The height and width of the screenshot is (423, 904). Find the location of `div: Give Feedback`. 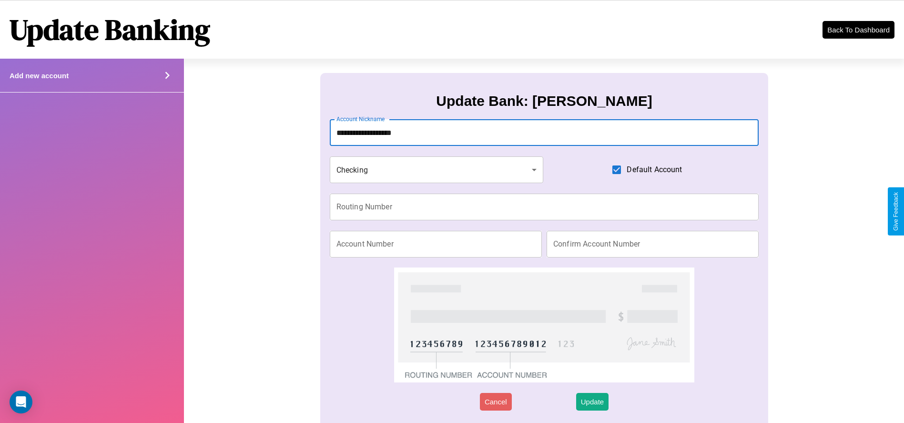

div: Give Feedback is located at coordinates (896, 211).